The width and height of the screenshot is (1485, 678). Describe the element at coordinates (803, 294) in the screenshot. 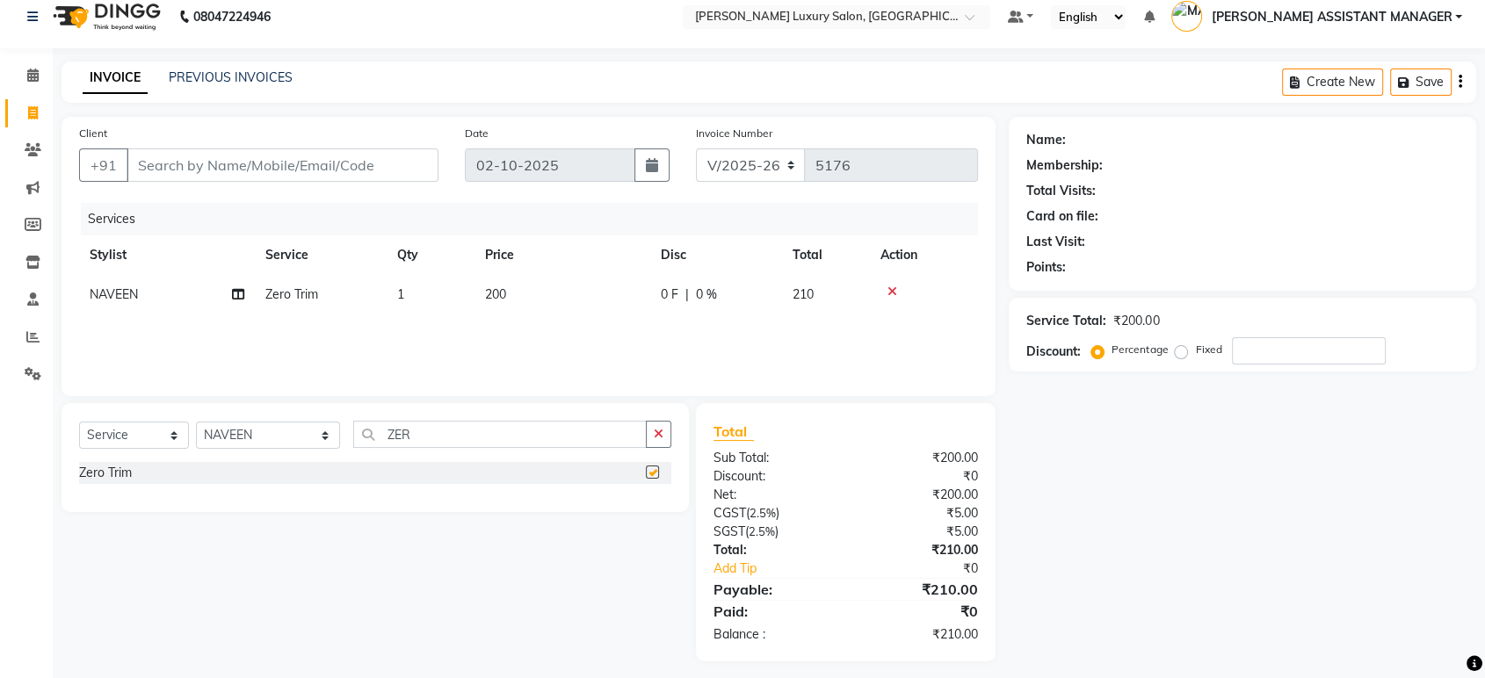

I see `span: 210` at that location.